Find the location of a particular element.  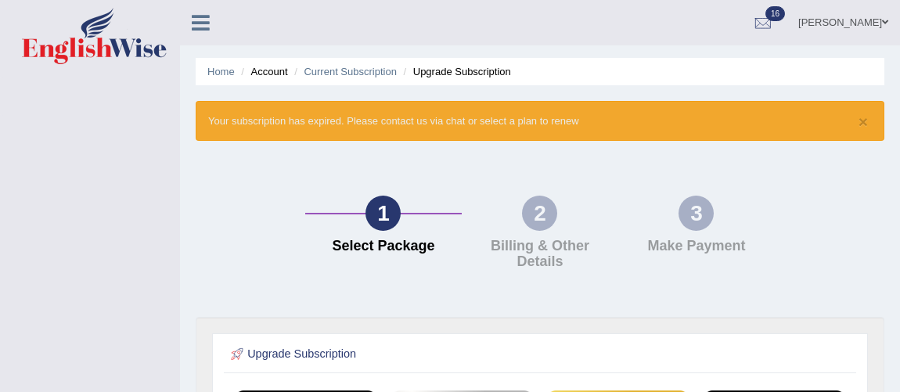

h2: Upgrade Subscription is located at coordinates (421, 354).